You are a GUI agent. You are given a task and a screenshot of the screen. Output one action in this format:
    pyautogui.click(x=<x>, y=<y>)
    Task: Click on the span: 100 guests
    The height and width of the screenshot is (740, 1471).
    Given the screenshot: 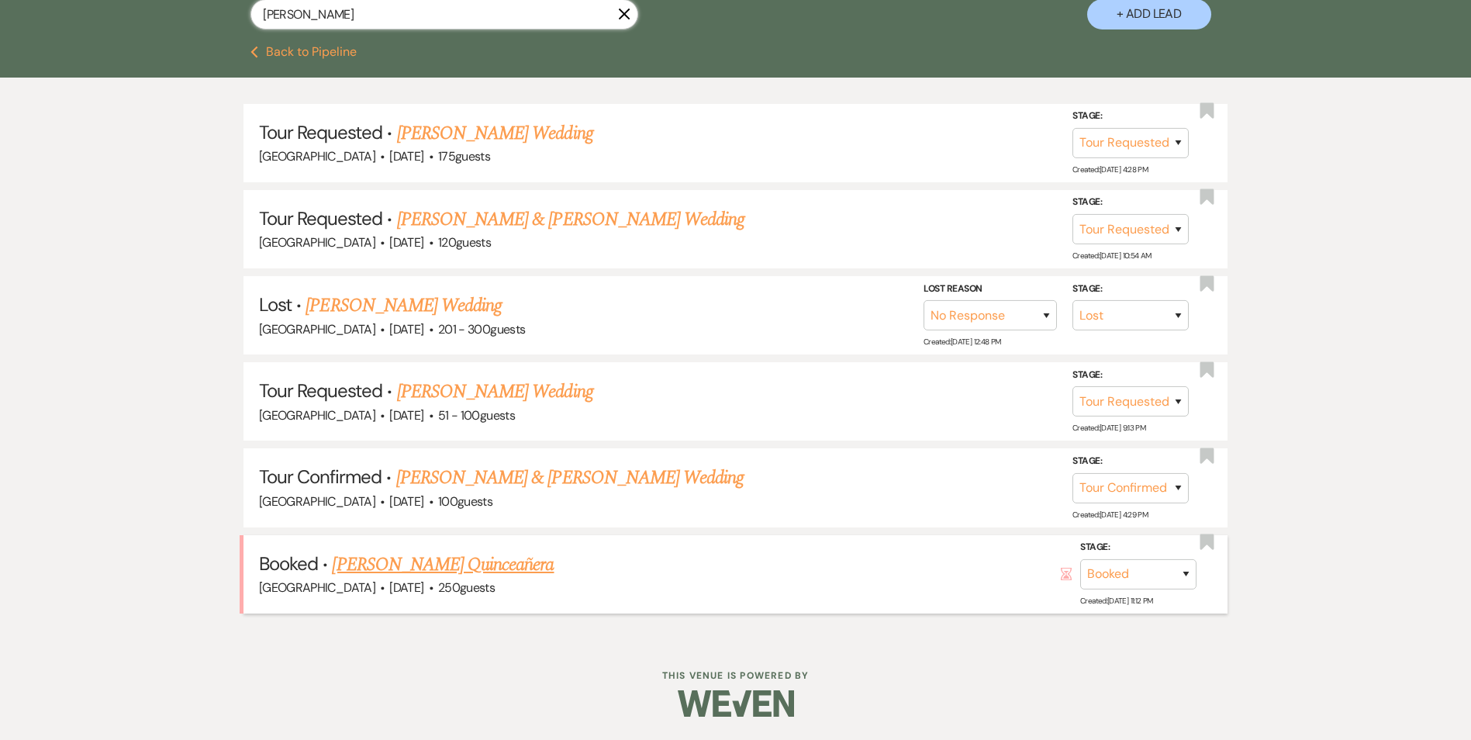 What is the action you would take?
    pyautogui.click(x=465, y=501)
    